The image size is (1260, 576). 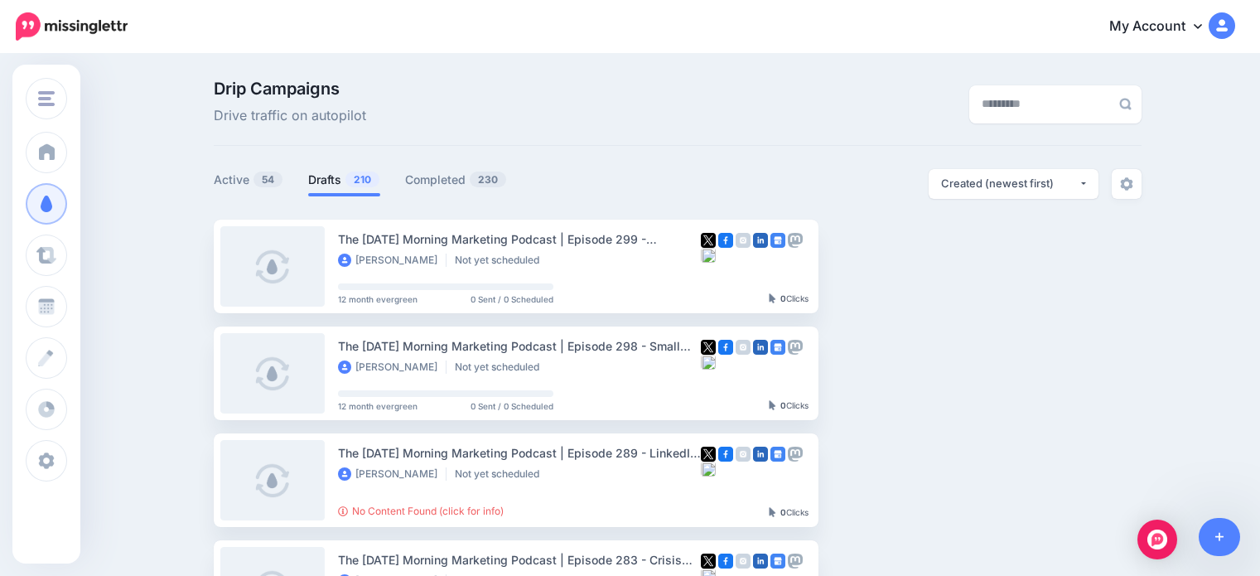 What do you see at coordinates (456, 180) in the screenshot?
I see `a: Completed230` at bounding box center [456, 180].